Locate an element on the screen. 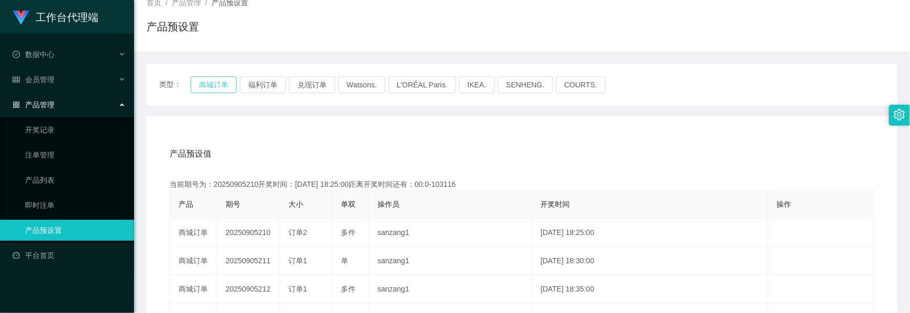  button: Watsons. is located at coordinates (362, 85).